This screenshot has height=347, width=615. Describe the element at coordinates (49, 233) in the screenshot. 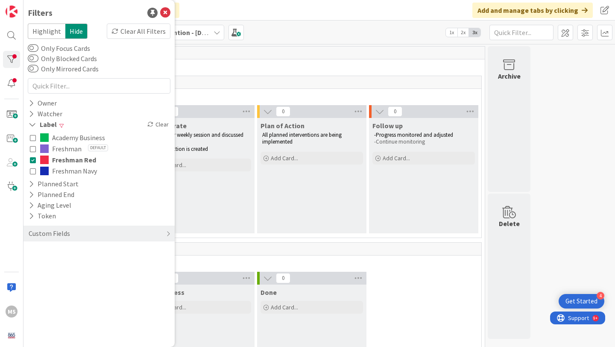

I see `div: Custom Fields` at that location.